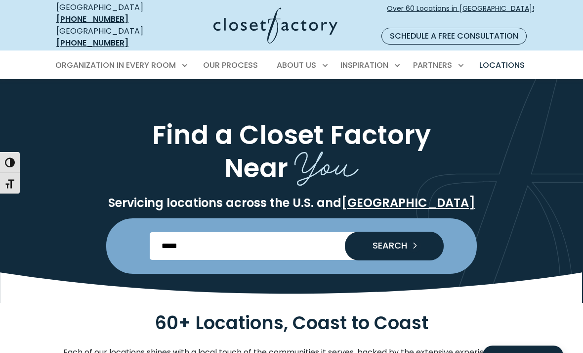 The width and height of the screenshot is (583, 353). I want to click on span: You, so click(327, 161).